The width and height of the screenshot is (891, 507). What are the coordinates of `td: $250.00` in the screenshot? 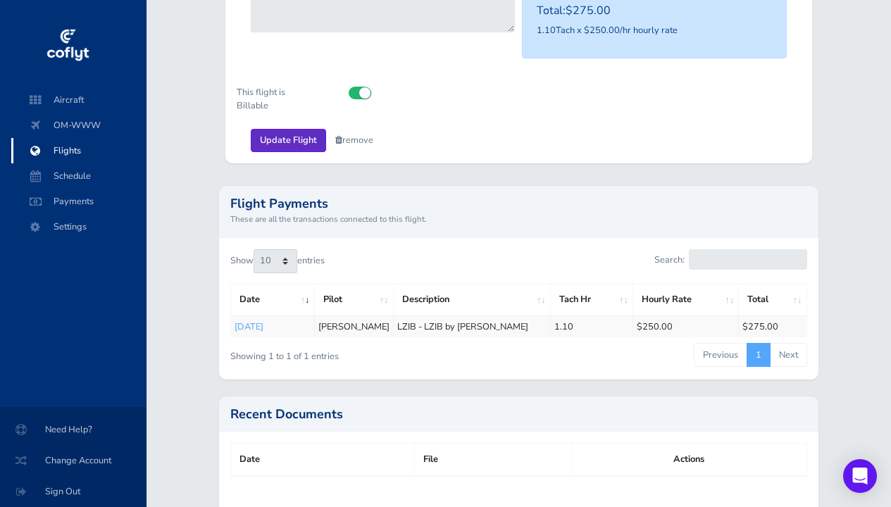 It's located at (686, 326).